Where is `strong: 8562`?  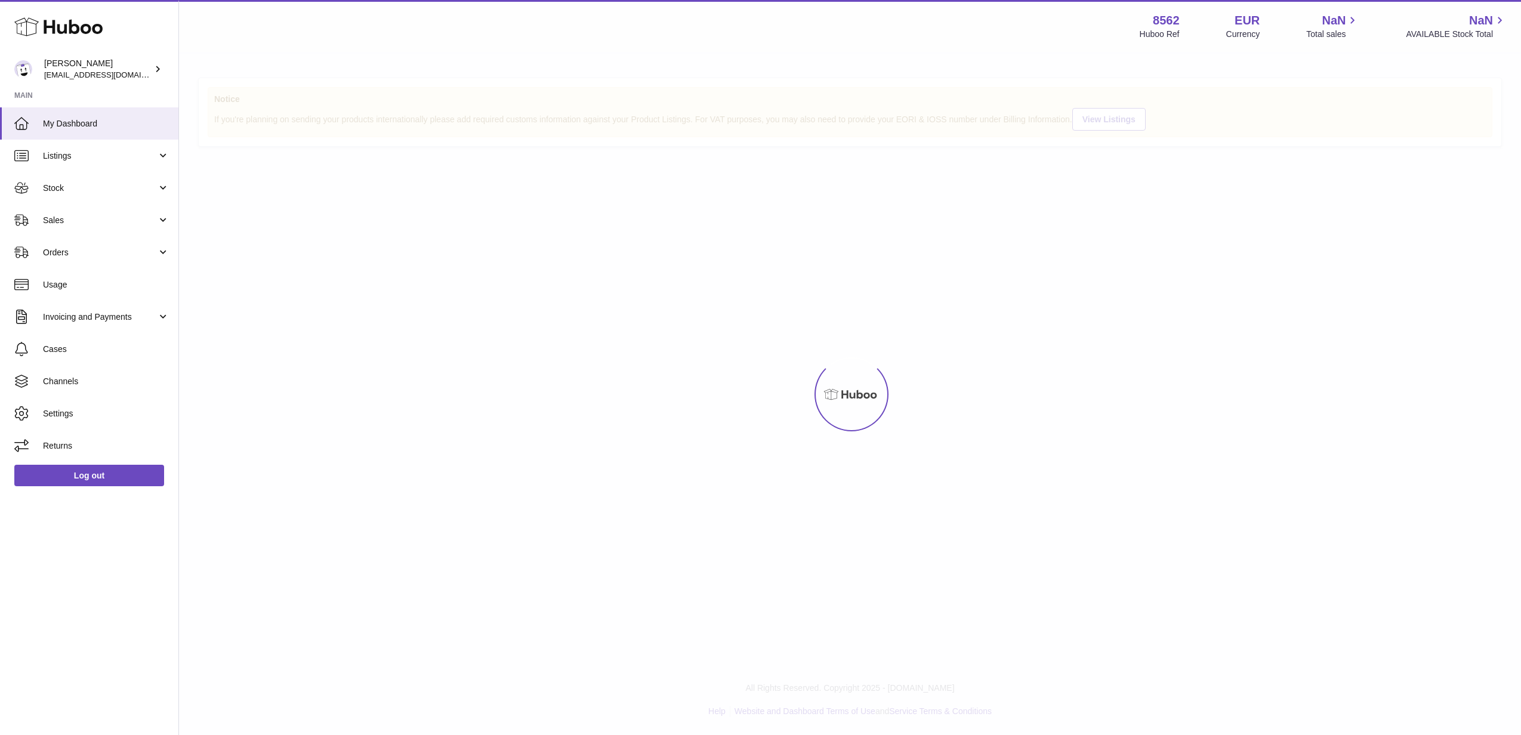 strong: 8562 is located at coordinates (1166, 20).